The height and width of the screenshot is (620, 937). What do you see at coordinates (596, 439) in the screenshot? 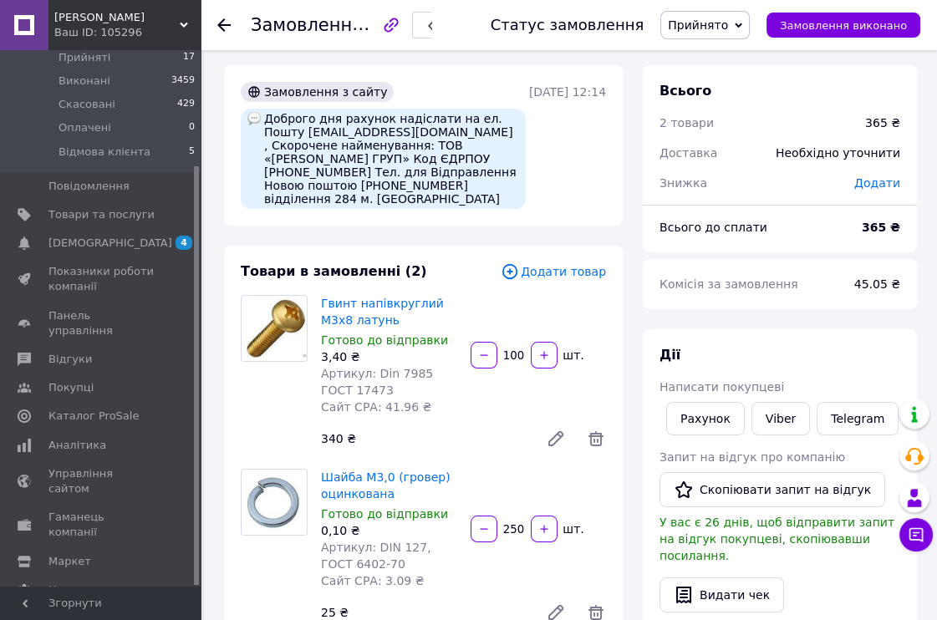
I see `span: Видалити` at bounding box center [596, 439].